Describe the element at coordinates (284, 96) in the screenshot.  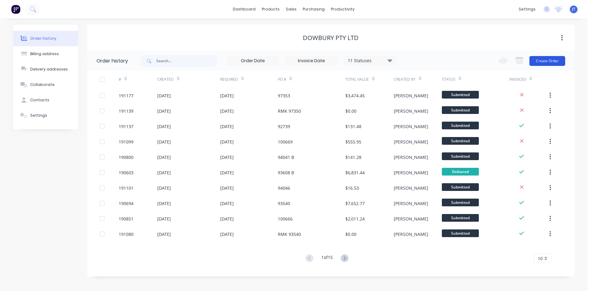
I see `div: 97353` at that location.